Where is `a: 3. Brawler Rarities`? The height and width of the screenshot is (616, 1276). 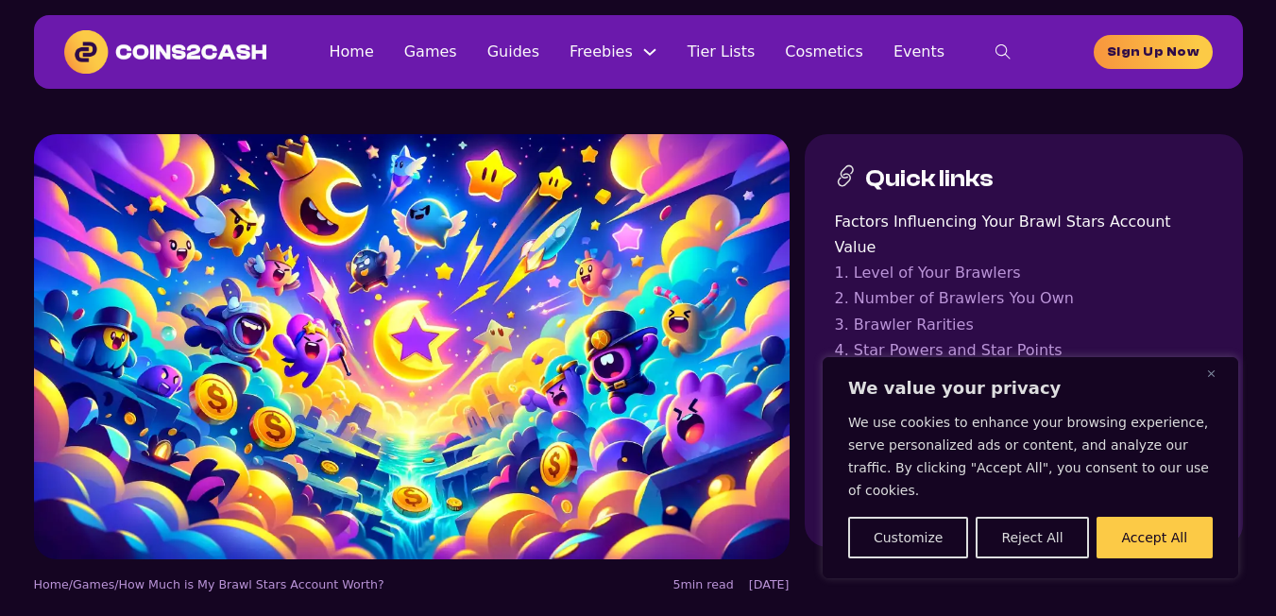 a: 3. Brawler Rarities is located at coordinates (1024, 324).